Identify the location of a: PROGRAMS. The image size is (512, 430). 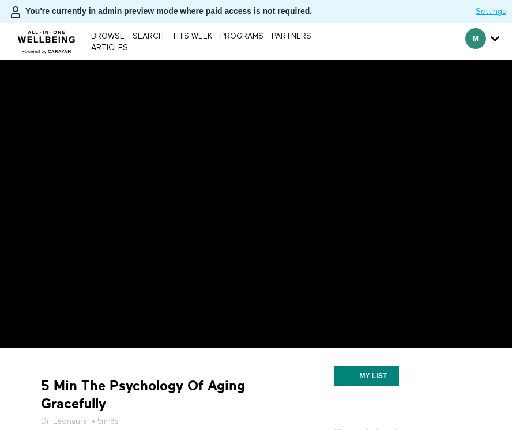
(241, 36).